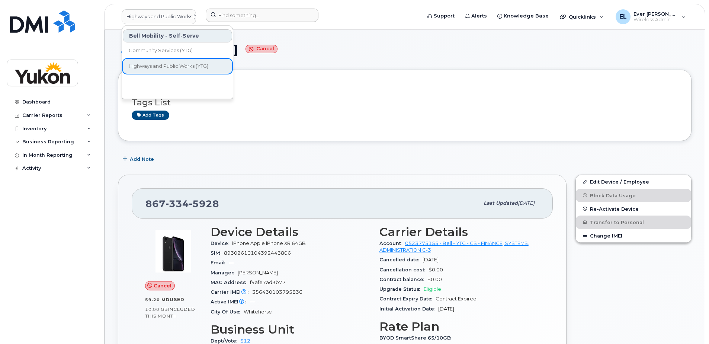 This screenshot has width=709, height=344. Describe the element at coordinates (408, 298) in the screenshot. I see `span: Contract Expiry Date` at that location.